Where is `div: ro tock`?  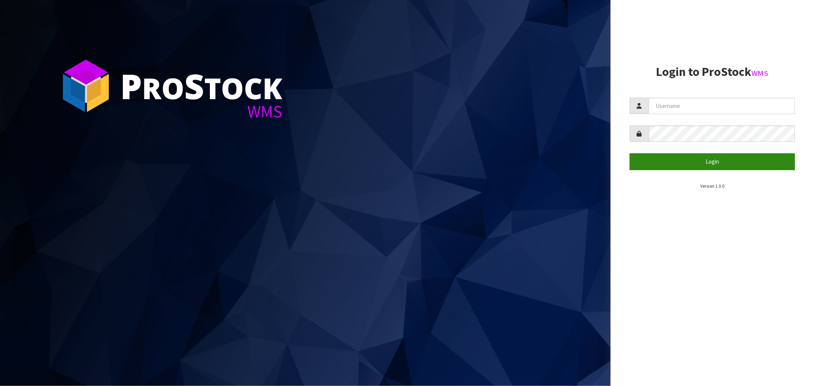
div: ro tock is located at coordinates (201, 86).